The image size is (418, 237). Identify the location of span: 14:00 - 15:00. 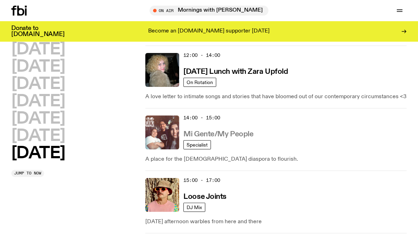
(202, 117).